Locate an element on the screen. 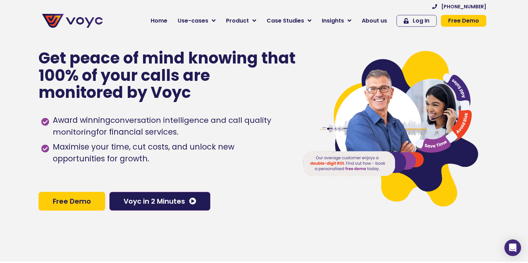 The width and height of the screenshot is (528, 263). span: Use-cases is located at coordinates (193, 21).